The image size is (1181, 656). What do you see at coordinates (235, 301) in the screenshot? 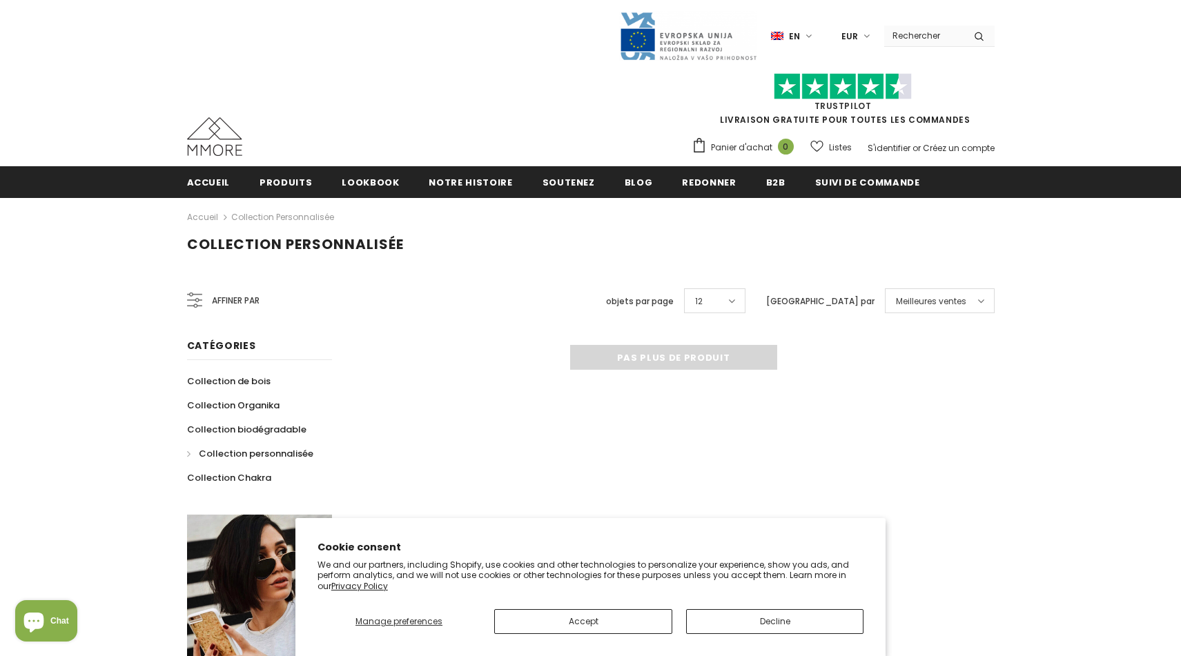
I see `span: Affiner par` at bounding box center [235, 301].